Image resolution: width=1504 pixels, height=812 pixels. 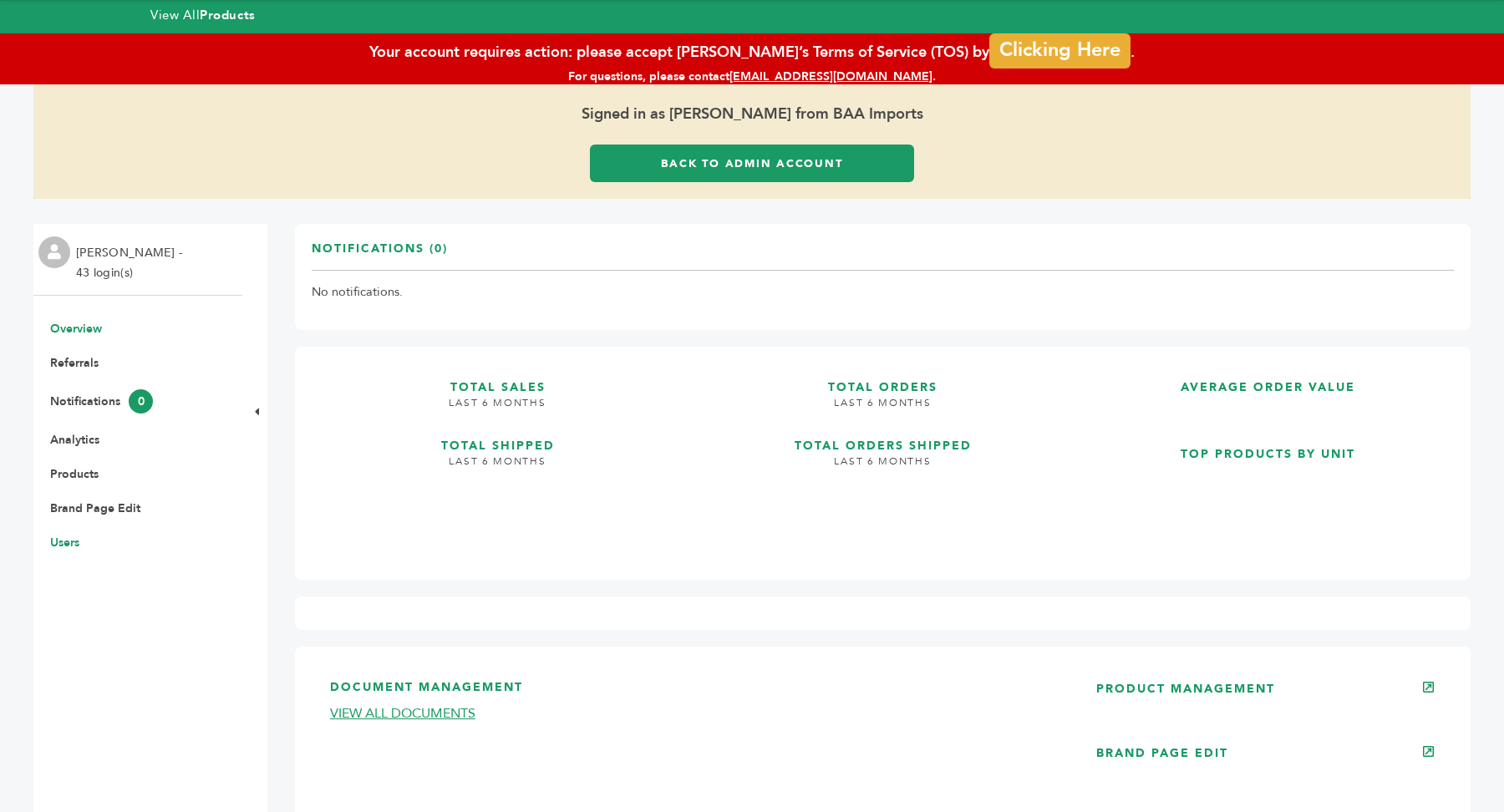 What do you see at coordinates (74, 440) in the screenshot?
I see `a: Analytics` at bounding box center [74, 440].